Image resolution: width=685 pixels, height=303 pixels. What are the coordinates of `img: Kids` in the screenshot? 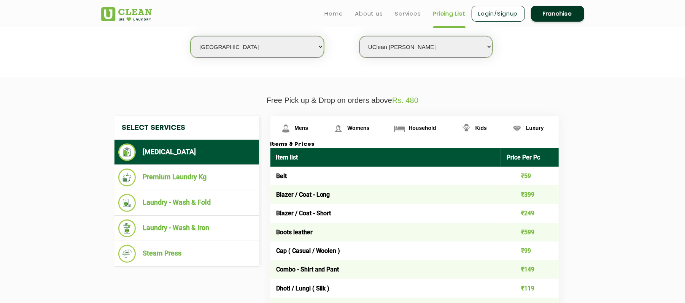 It's located at (466, 128).